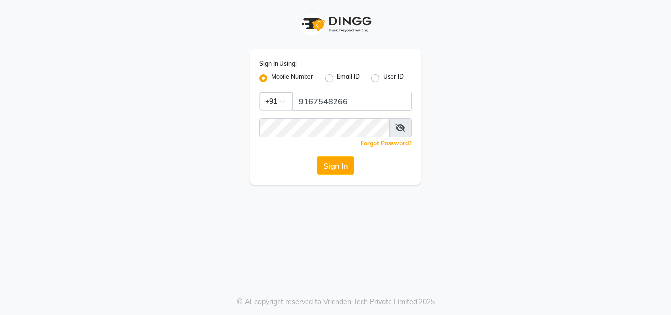 The height and width of the screenshot is (315, 671). I want to click on label: User ID, so click(394, 78).